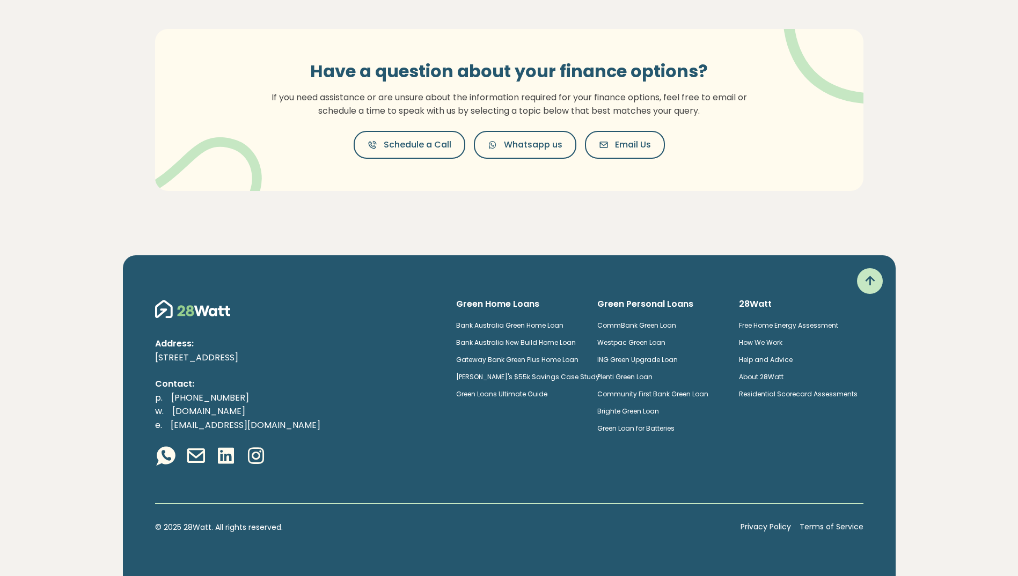 This screenshot has height=576, width=1018. Describe the element at coordinates (761, 342) in the screenshot. I see `a: How We Work` at that location.